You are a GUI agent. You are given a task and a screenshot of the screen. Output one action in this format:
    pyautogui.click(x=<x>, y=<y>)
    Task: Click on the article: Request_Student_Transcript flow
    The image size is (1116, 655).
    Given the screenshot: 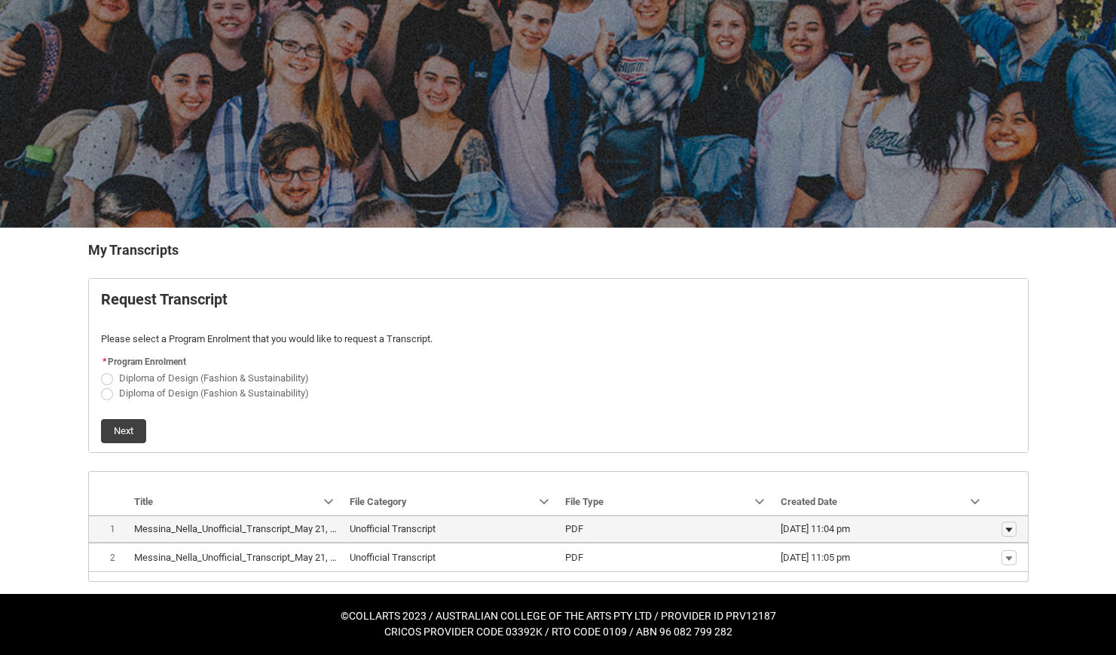 What is the action you would take?
    pyautogui.click(x=559, y=366)
    